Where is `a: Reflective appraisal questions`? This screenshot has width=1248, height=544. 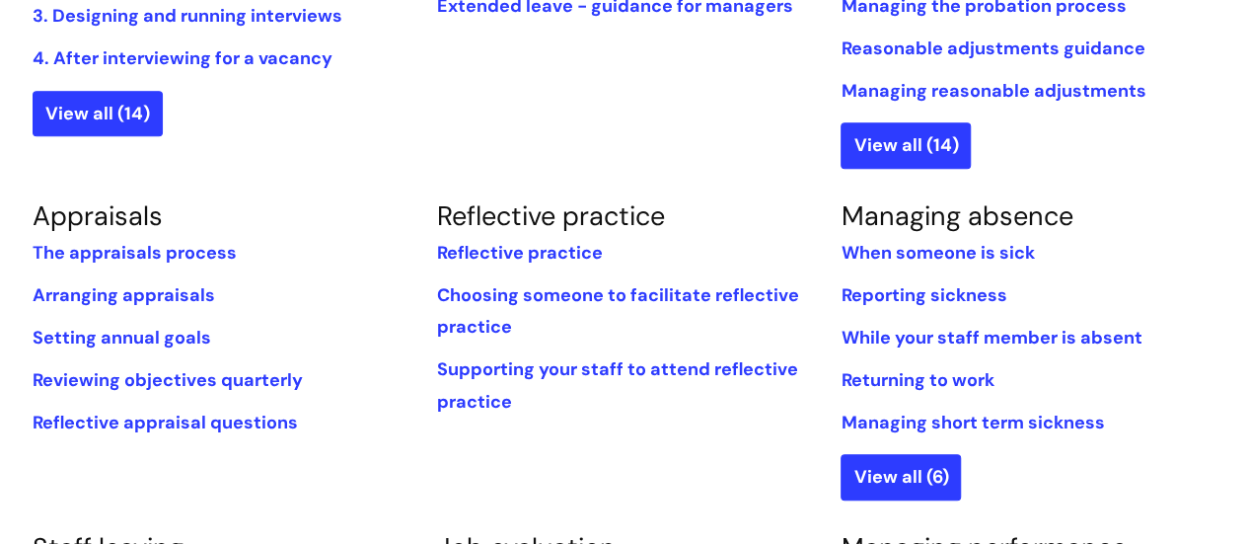 a: Reflective appraisal questions is located at coordinates (165, 422).